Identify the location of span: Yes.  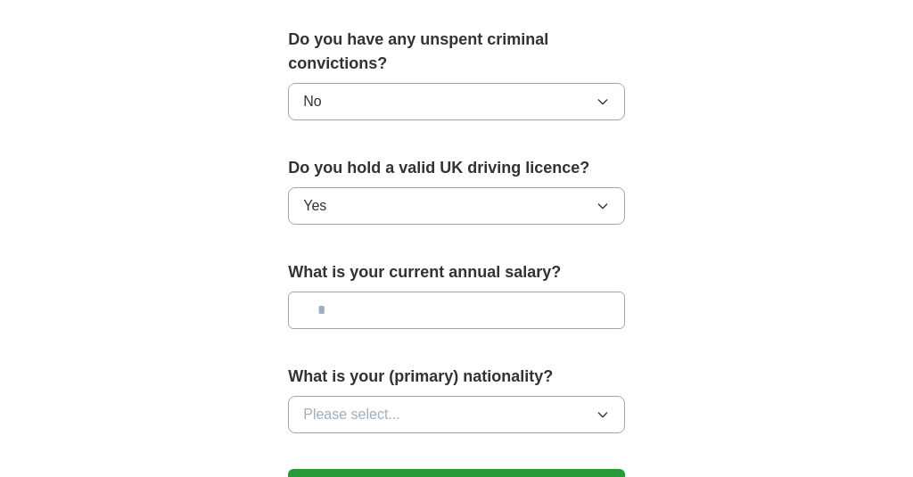
(315, 206).